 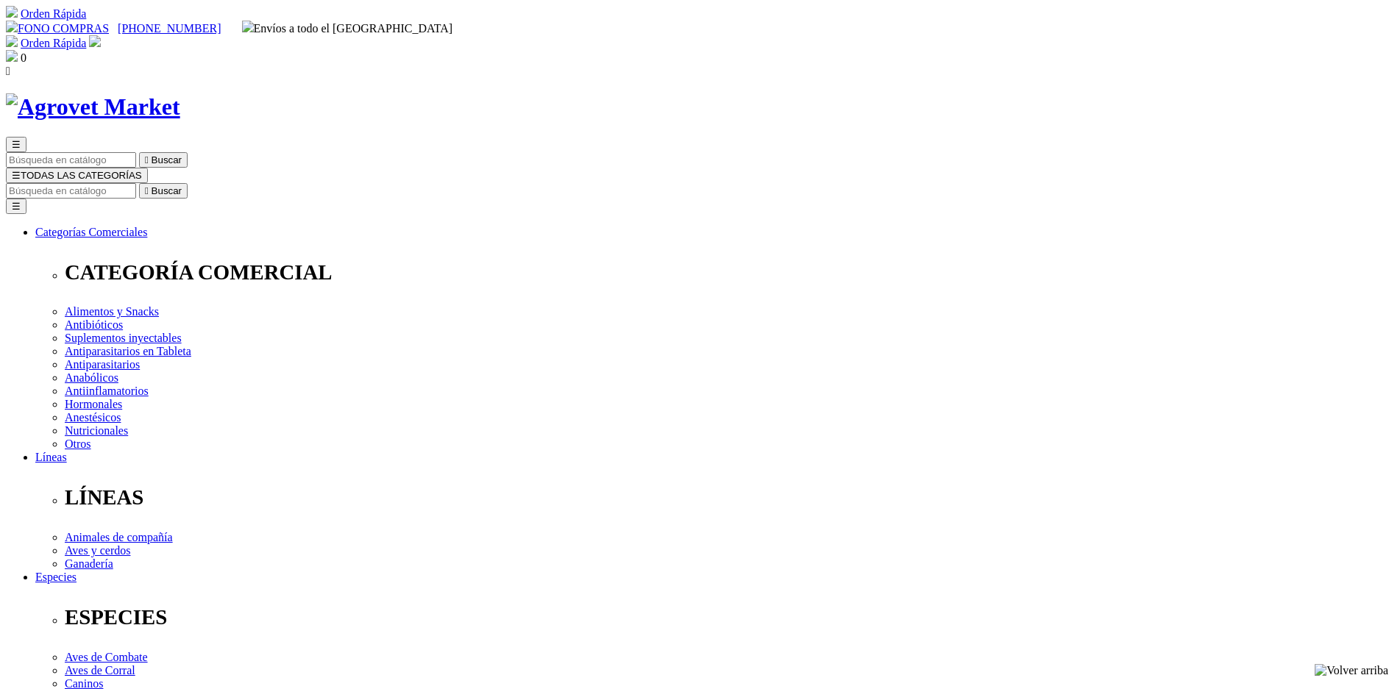 I want to click on p: CATEGORÍA COMERCIAL, so click(x=729, y=272).